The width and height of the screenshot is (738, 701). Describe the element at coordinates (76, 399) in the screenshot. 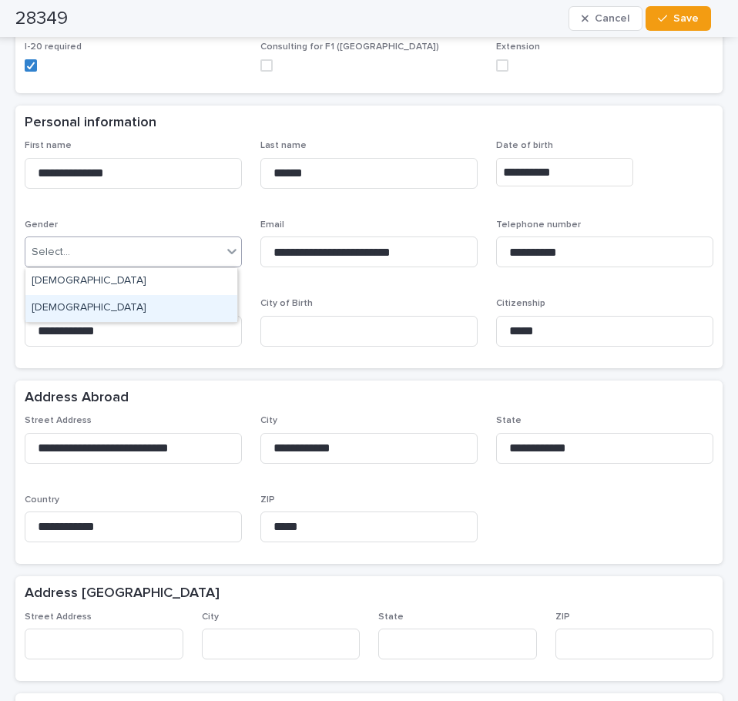

I see `h2: Address Abroad` at that location.